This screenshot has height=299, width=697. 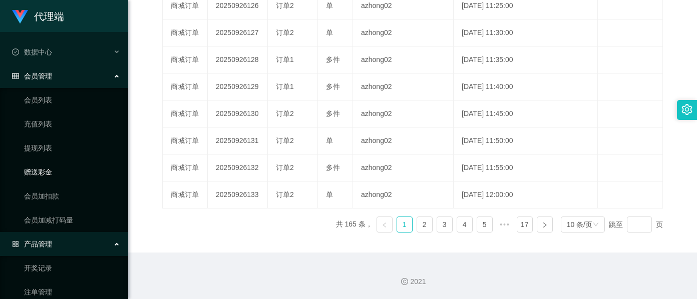 I want to click on h1: 代理端, so click(x=49, y=17).